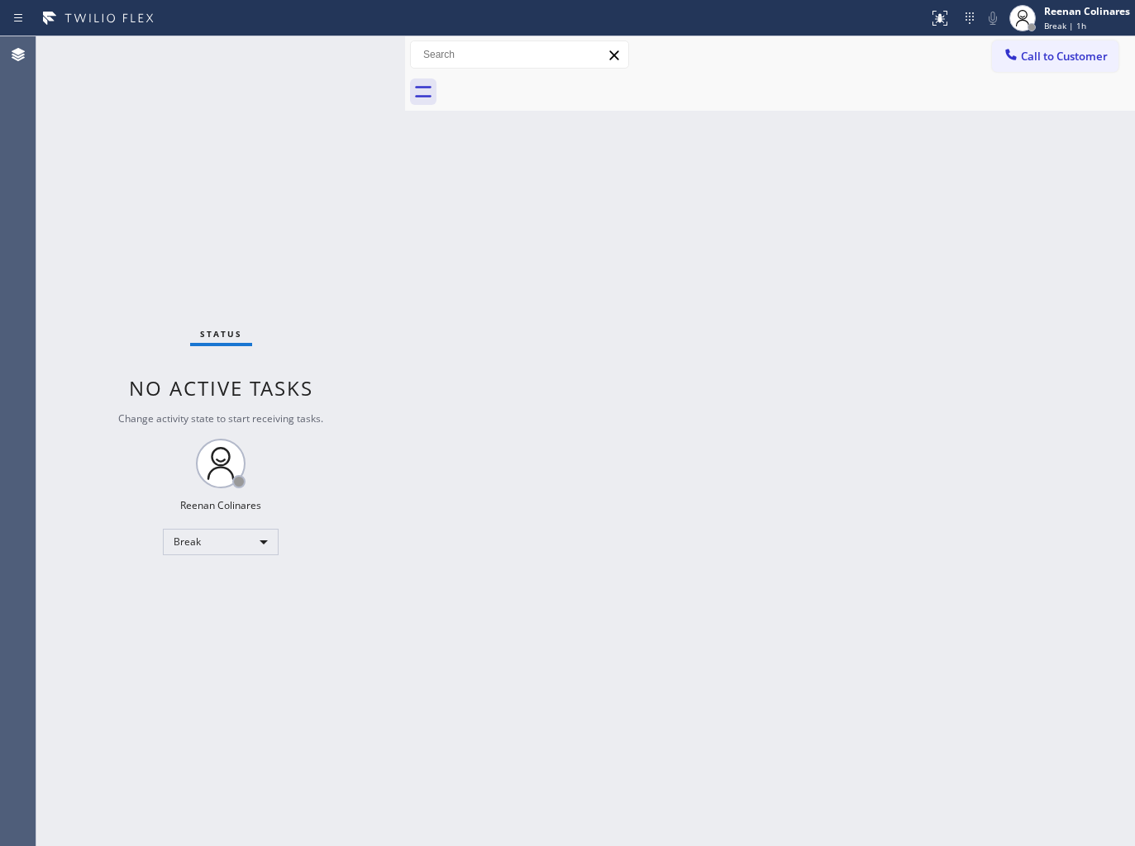 This screenshot has width=1135, height=846. Describe the element at coordinates (1064, 56) in the screenshot. I see `span: Call to Customer` at that location.